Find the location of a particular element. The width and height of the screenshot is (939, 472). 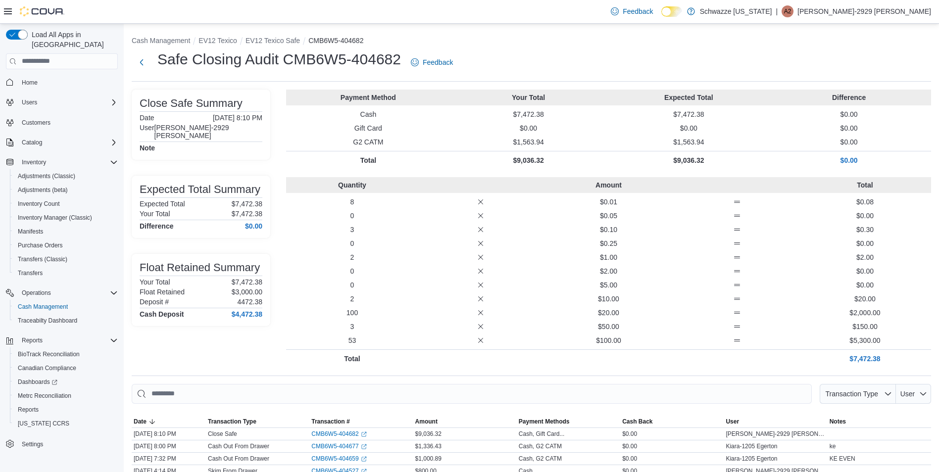

svg: External link is located at coordinates (364, 447).